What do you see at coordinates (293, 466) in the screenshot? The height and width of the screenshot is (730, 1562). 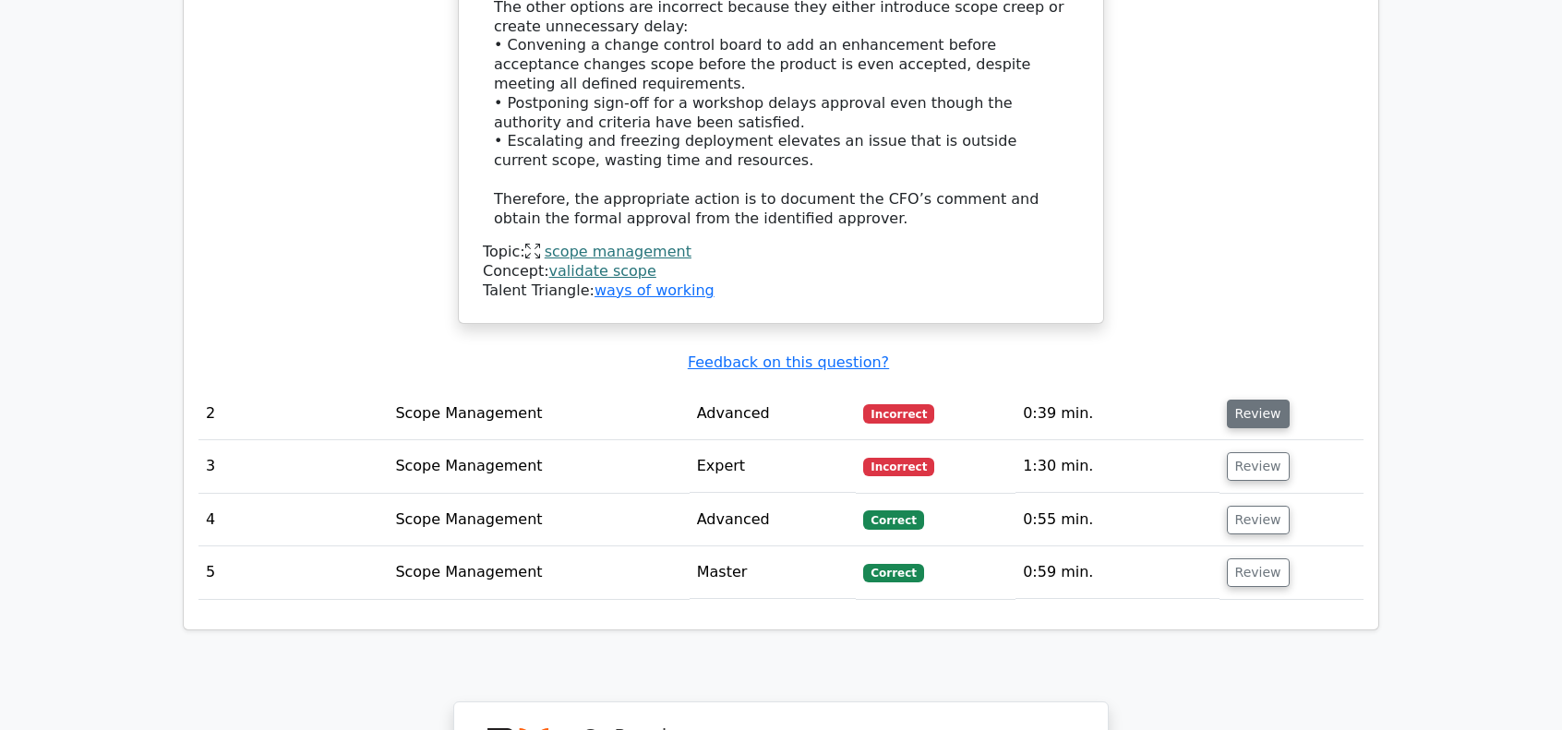 I see `td: 3` at bounding box center [293, 466].